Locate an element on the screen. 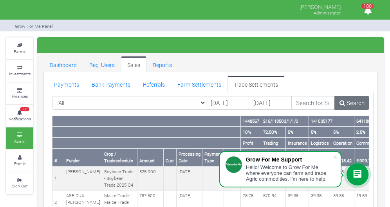 This screenshot has width=390, height=207. th: Insurance is located at coordinates (297, 143).